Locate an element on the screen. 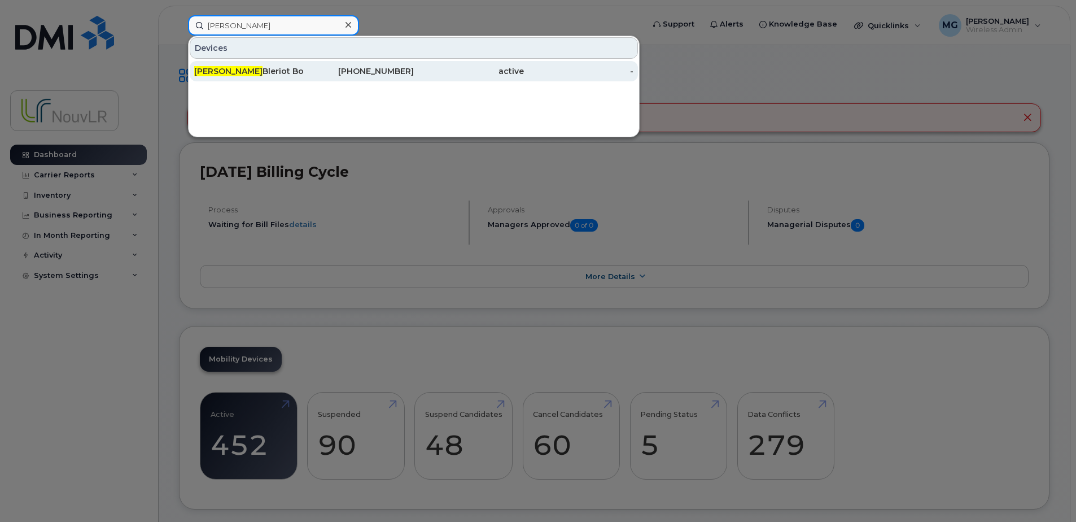  div: active is located at coordinates (468, 71).